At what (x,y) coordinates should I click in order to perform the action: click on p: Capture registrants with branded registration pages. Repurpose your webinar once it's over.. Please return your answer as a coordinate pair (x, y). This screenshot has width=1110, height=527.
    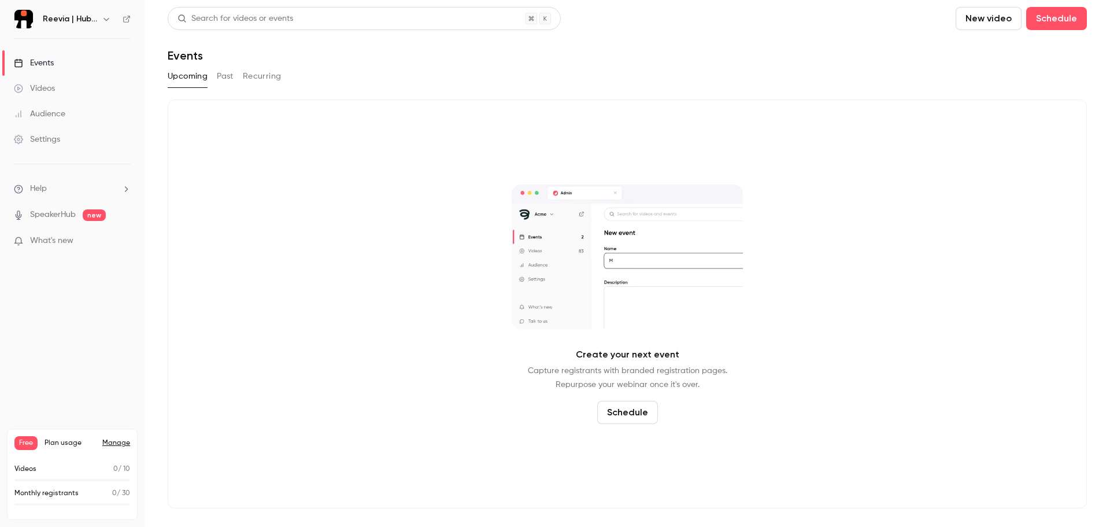
    Looking at the image, I should click on (627, 378).